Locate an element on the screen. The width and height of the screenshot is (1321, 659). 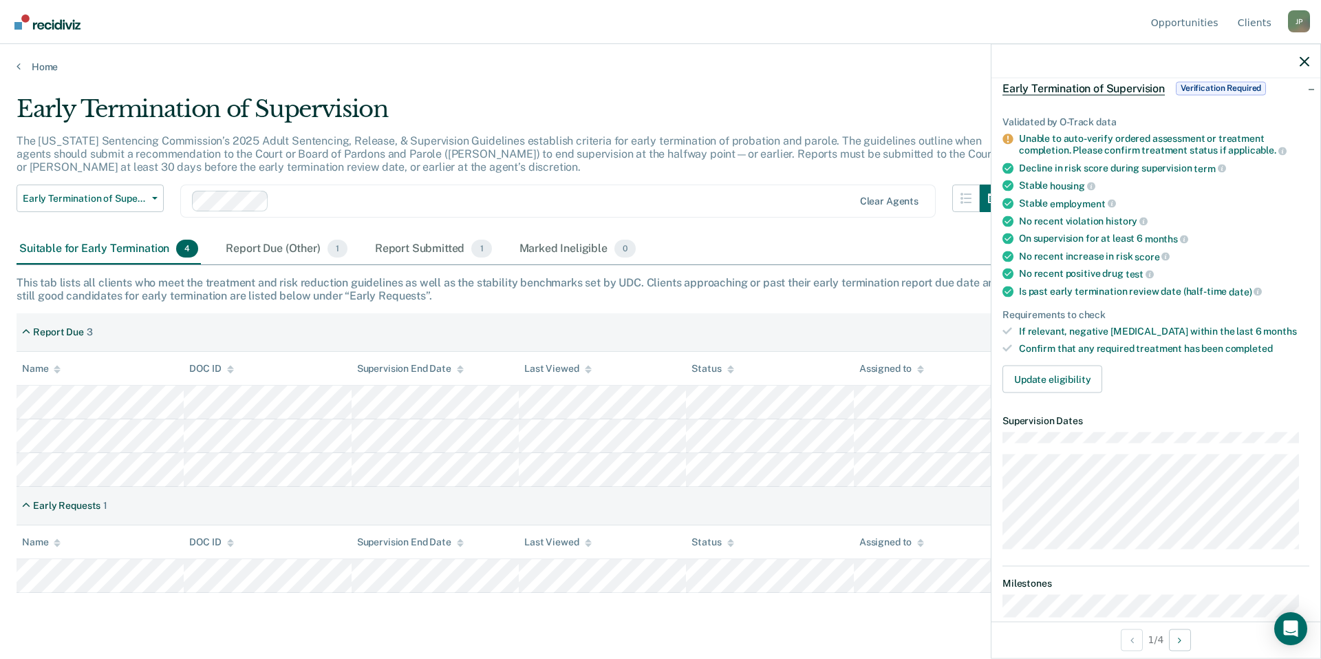
span: Verification Required is located at coordinates (1221, 88).